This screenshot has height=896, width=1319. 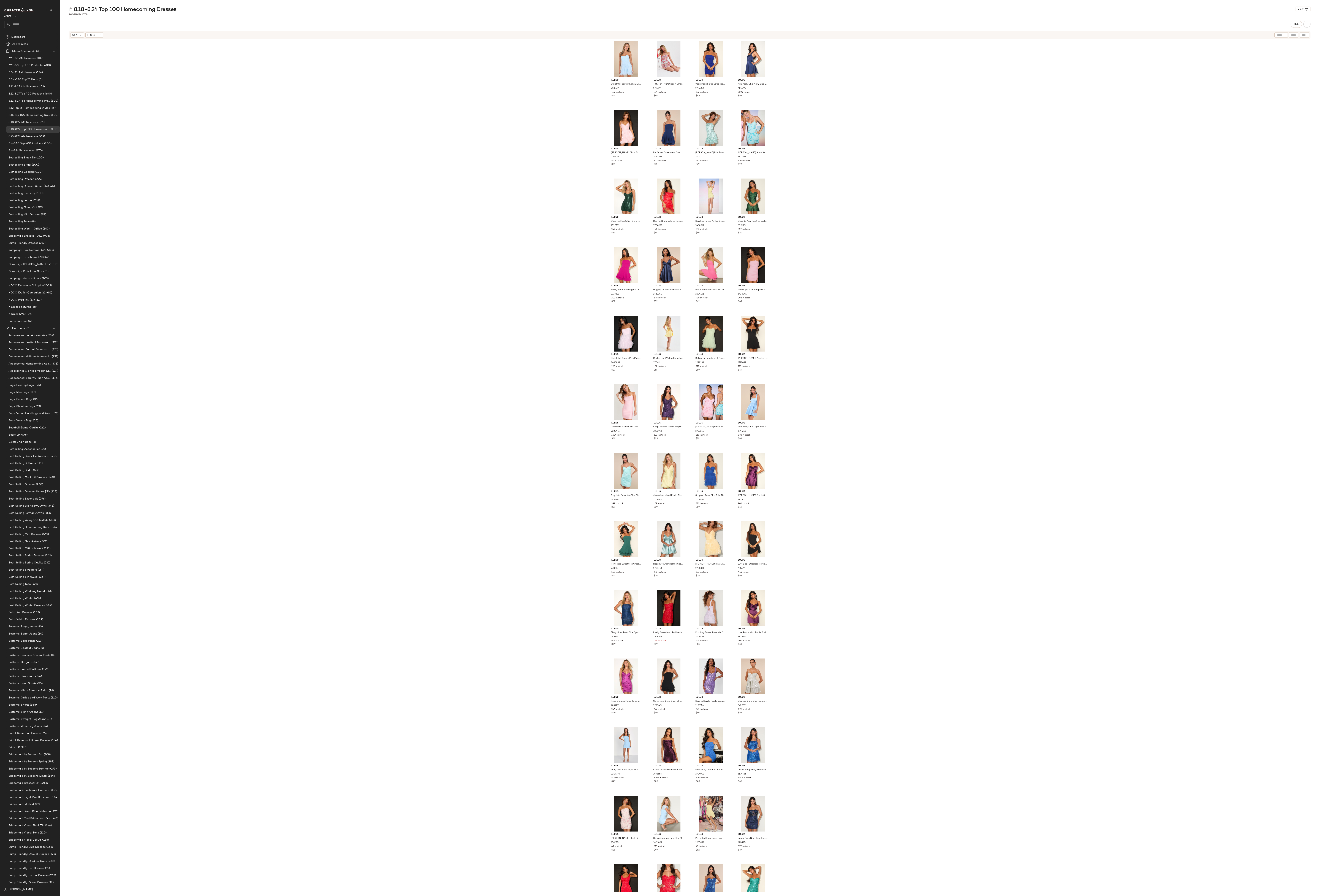 I want to click on span: 2707651, so click(x=699, y=432).